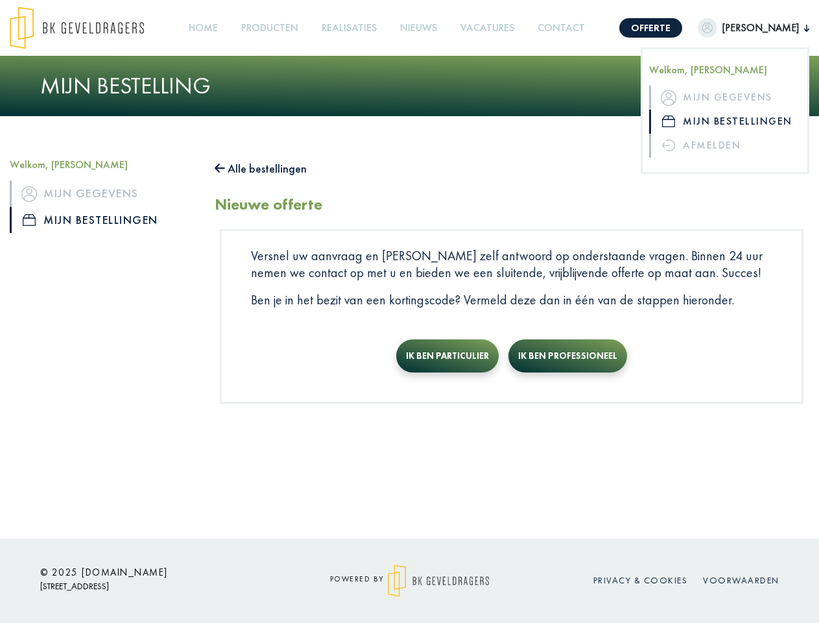  What do you see at coordinates (641, 580) in the screenshot?
I see `a: Privacy & cookies` at bounding box center [641, 580].